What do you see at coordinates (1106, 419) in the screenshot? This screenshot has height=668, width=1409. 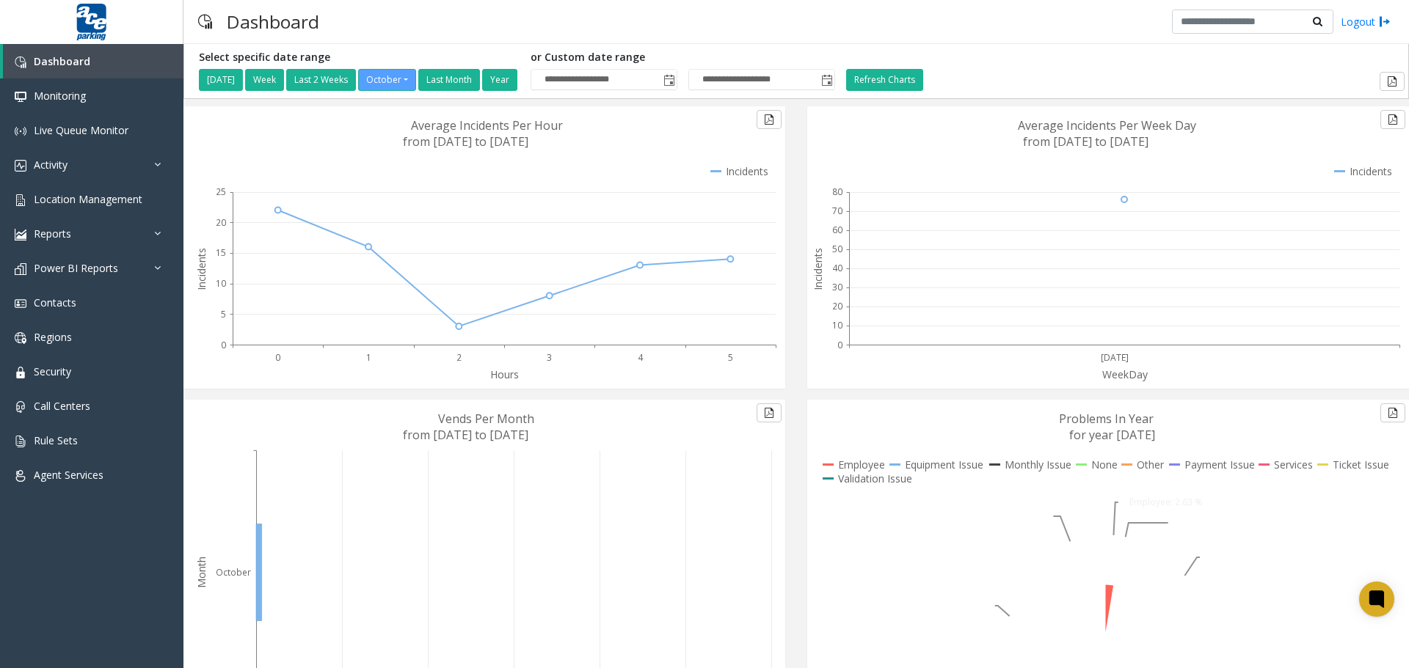 I see `text: Problems In Year` at bounding box center [1106, 419].